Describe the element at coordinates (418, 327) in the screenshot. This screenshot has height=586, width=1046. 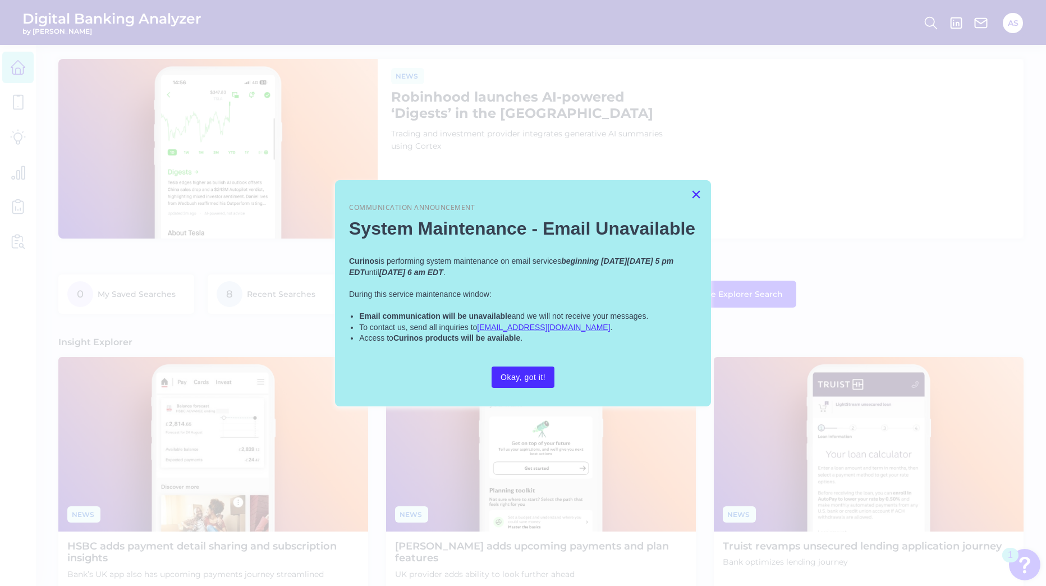
I see `span: To contact us, send all inquiries to` at that location.